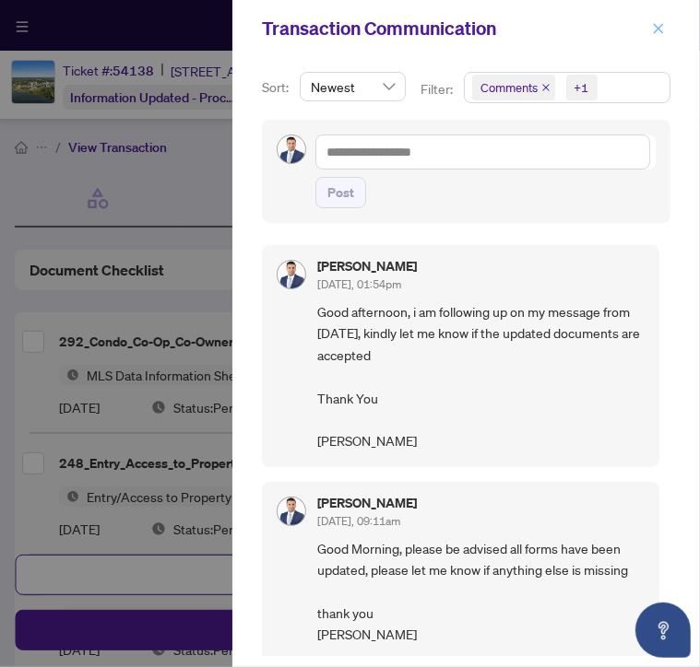 This screenshot has width=700, height=667. Describe the element at coordinates (438, 89) in the screenshot. I see `p: Filter:` at that location.